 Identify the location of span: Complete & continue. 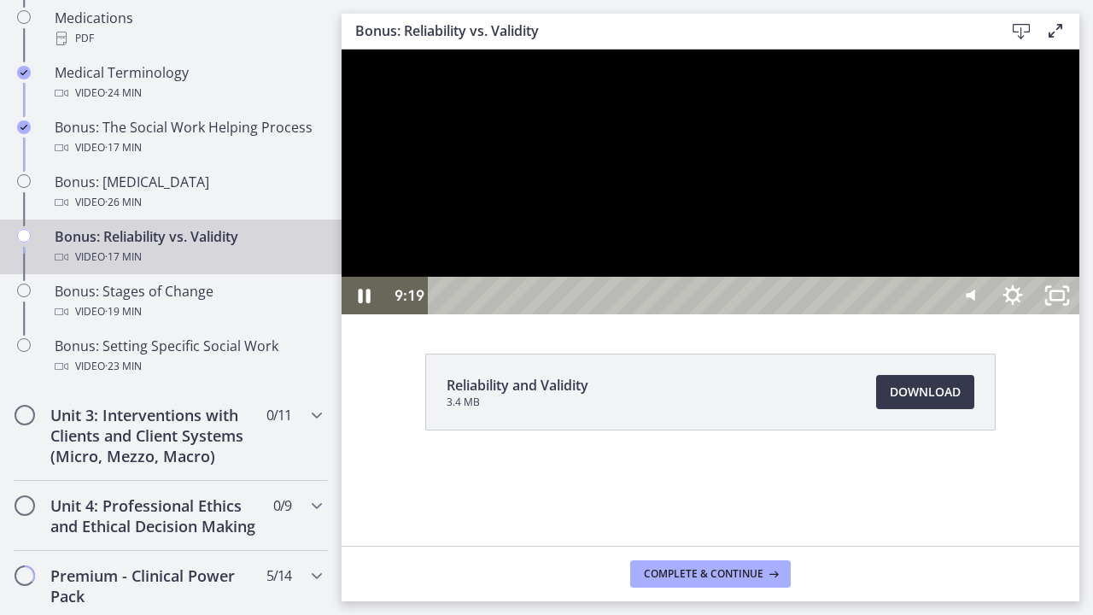
(704, 574).